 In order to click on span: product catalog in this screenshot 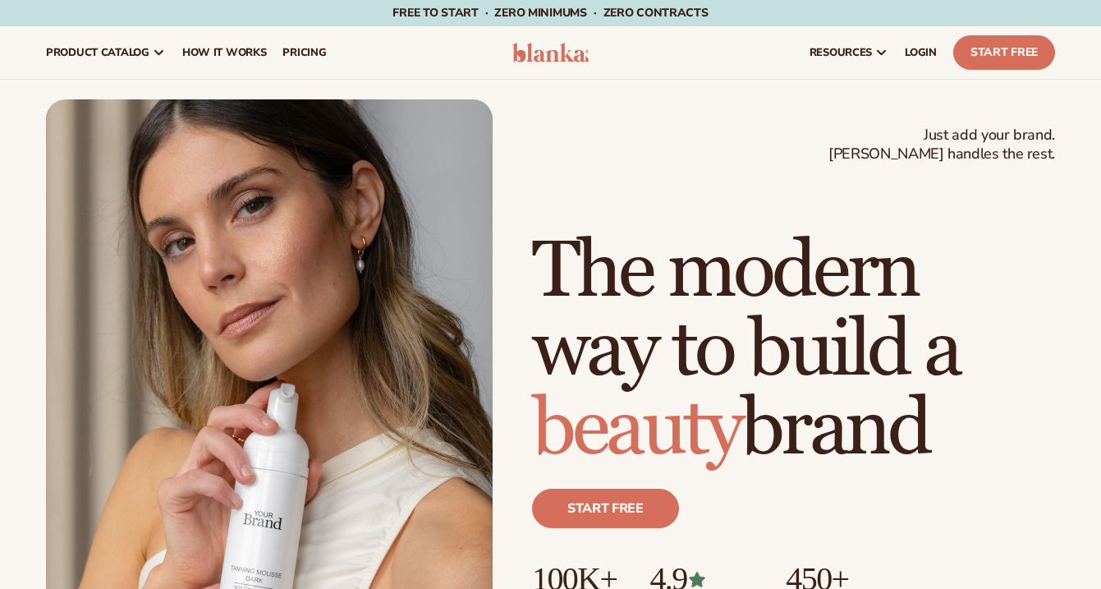, I will do `click(98, 53)`.